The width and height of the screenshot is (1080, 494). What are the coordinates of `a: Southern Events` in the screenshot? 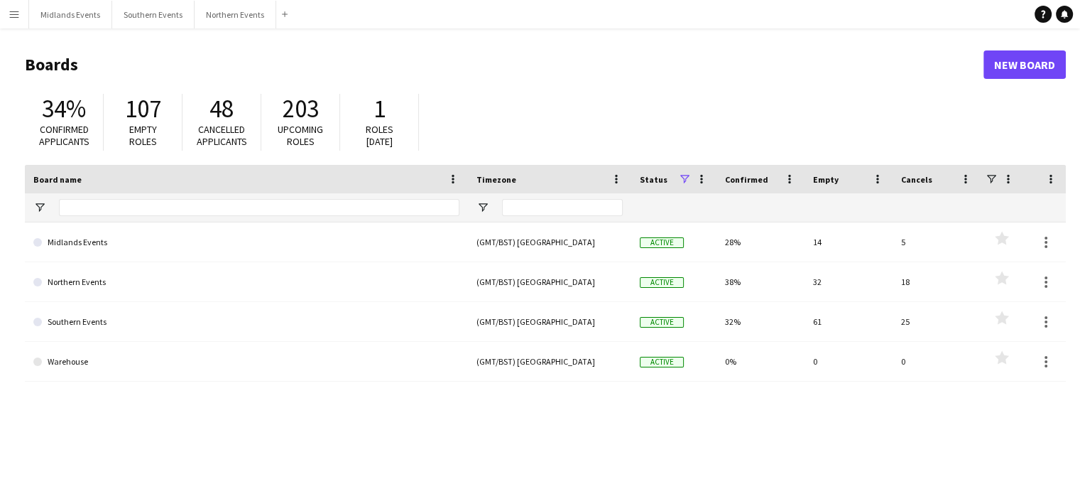 It's located at (246, 322).